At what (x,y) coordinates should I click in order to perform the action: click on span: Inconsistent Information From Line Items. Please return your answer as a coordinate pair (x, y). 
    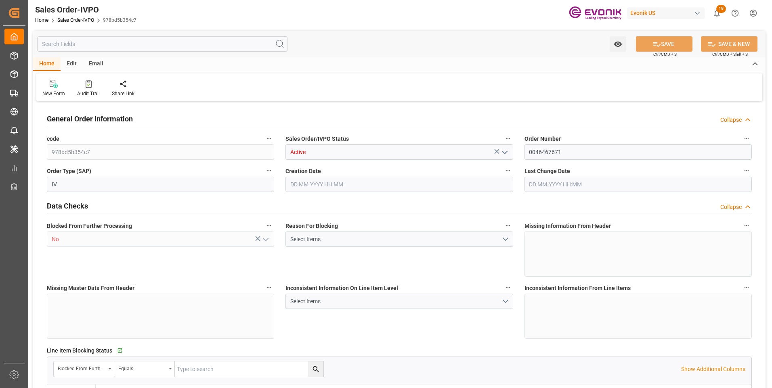
    Looking at the image, I should click on (577, 288).